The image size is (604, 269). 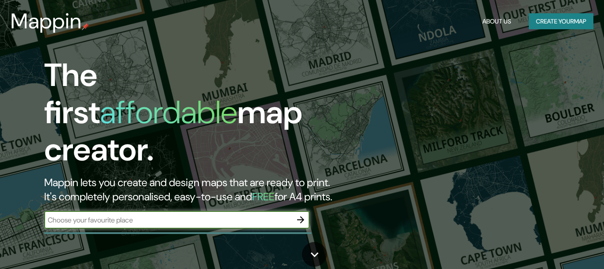 I want to click on img: mappin-pin, so click(x=85, y=27).